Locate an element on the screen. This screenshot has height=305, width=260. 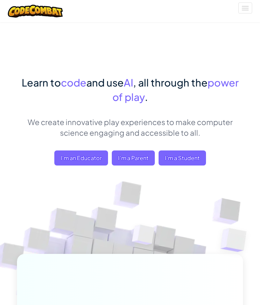
span: I'm an Educator is located at coordinates (81, 158).